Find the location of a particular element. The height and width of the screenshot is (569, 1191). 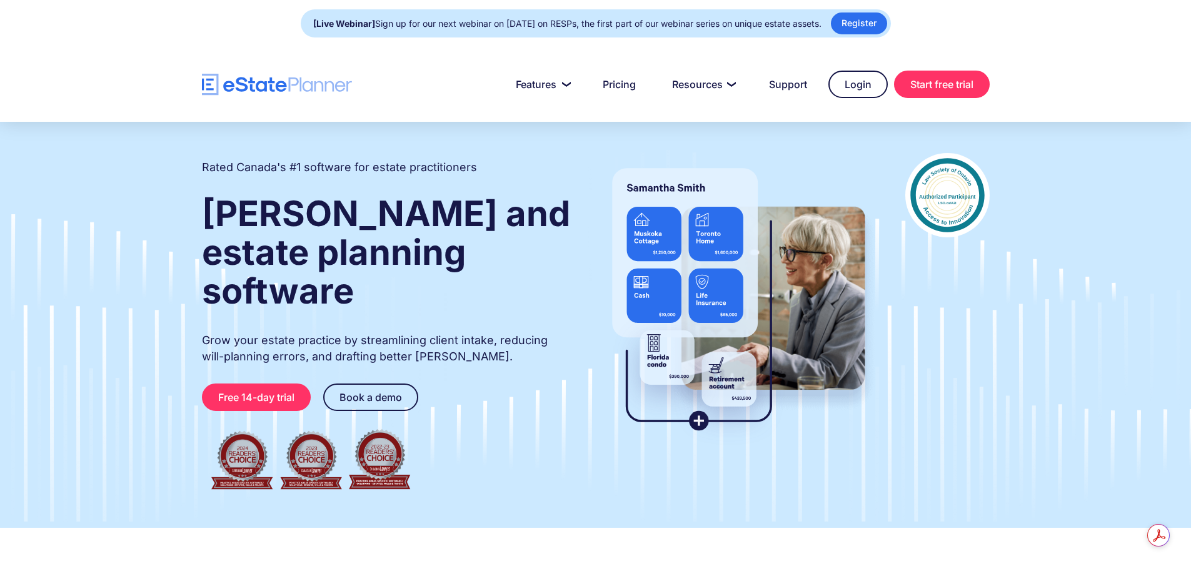

a: Login is located at coordinates (857, 84).